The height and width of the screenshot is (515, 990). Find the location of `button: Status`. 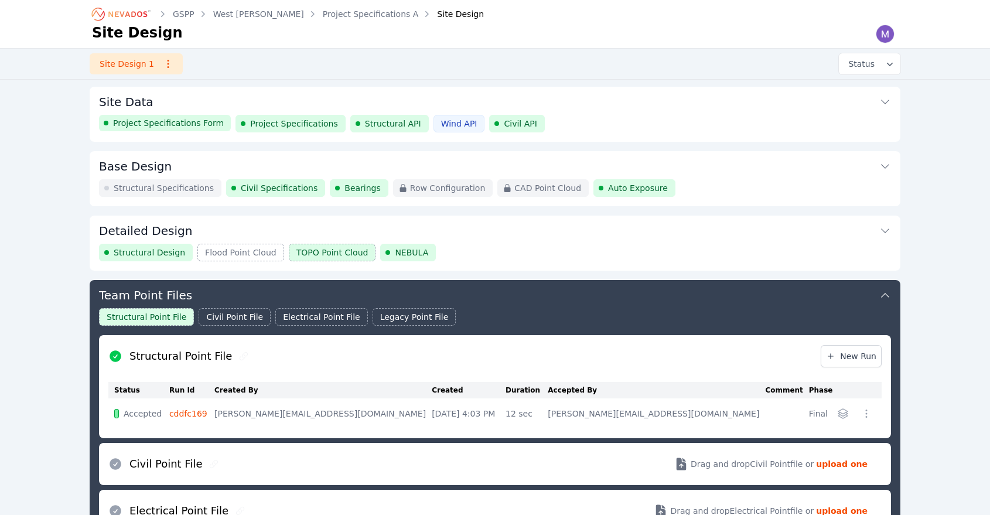

button: Status is located at coordinates (869, 64).